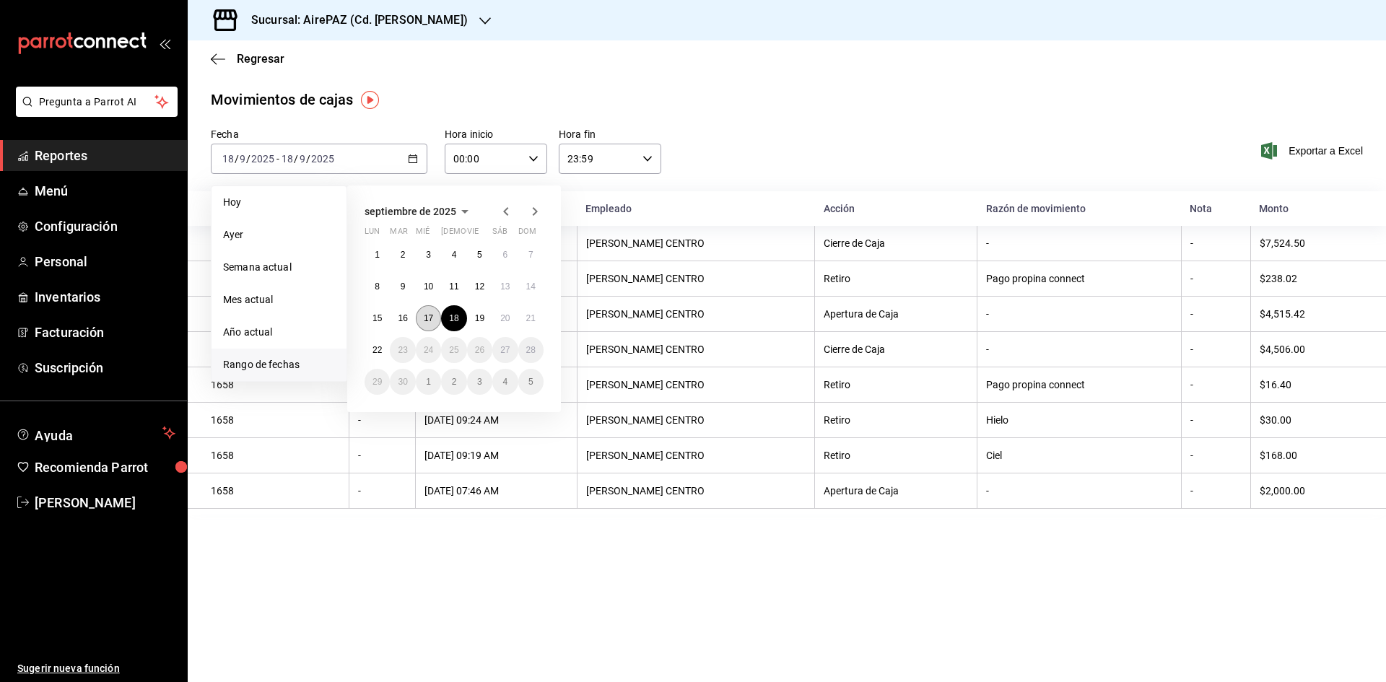 This screenshot has width=1386, height=682. Describe the element at coordinates (377, 255) in the screenshot. I see `abbr: 1 de septiembre de 2025` at that location.